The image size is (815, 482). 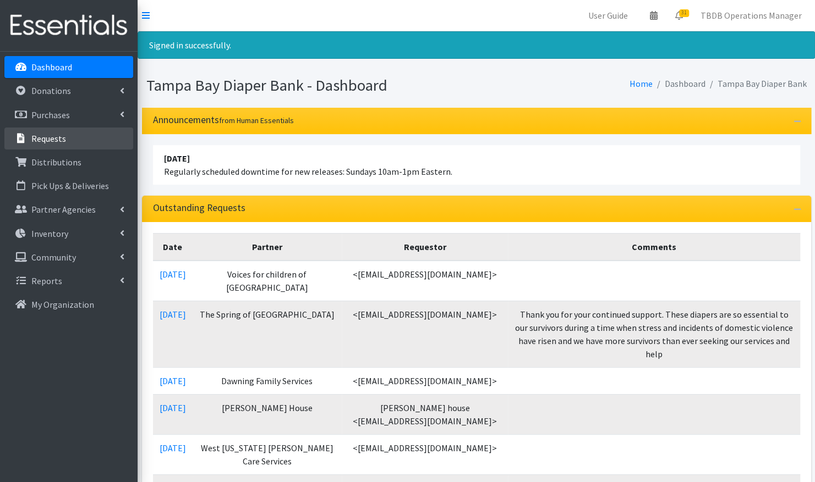 What do you see at coordinates (69, 186) in the screenshot?
I see `a: Pick Ups & Deliveries` at bounding box center [69, 186].